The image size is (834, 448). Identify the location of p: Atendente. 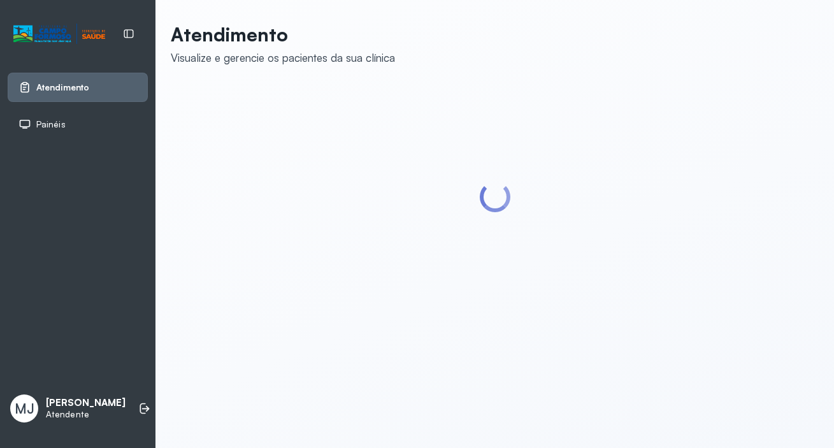
(85, 414).